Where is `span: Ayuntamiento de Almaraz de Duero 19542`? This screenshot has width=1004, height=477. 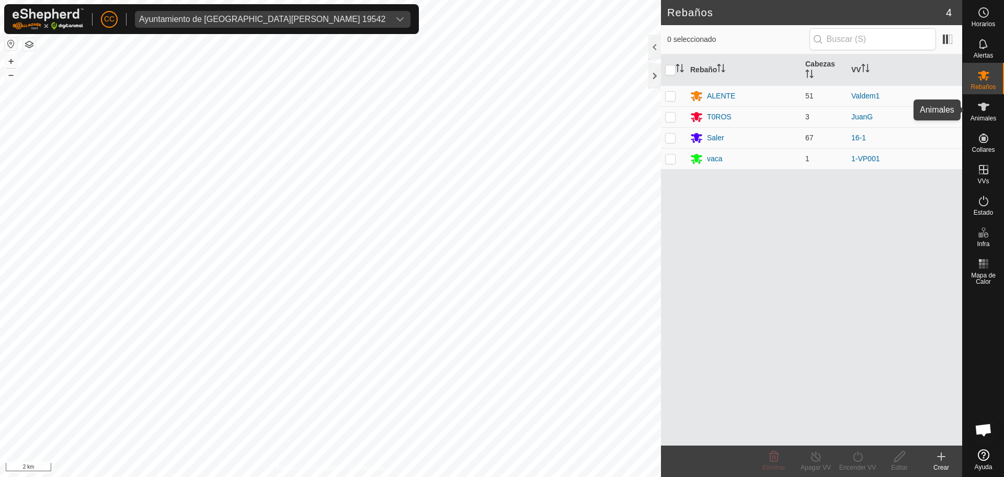
span: Ayuntamiento de Almaraz de Duero 19542 is located at coordinates (262, 19).